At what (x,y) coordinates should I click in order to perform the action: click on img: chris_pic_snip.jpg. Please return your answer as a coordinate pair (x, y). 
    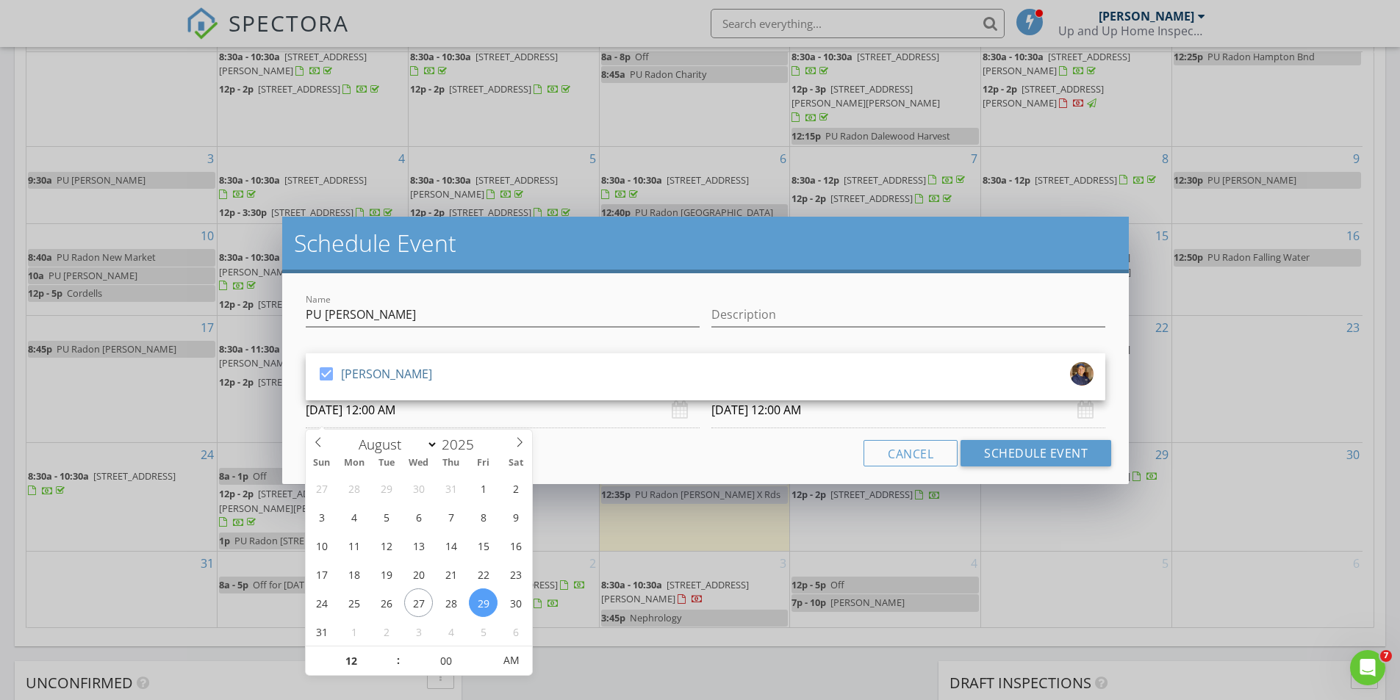
    Looking at the image, I should click on (1082, 374).